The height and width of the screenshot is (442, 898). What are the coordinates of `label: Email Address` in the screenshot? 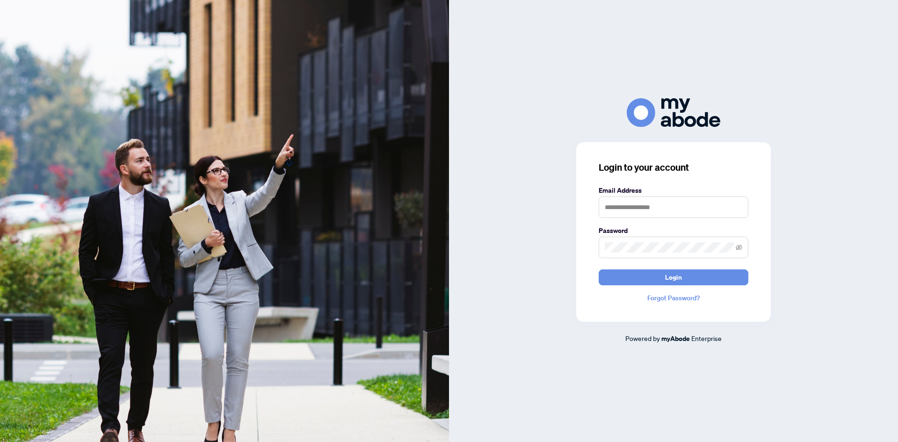 It's located at (674, 190).